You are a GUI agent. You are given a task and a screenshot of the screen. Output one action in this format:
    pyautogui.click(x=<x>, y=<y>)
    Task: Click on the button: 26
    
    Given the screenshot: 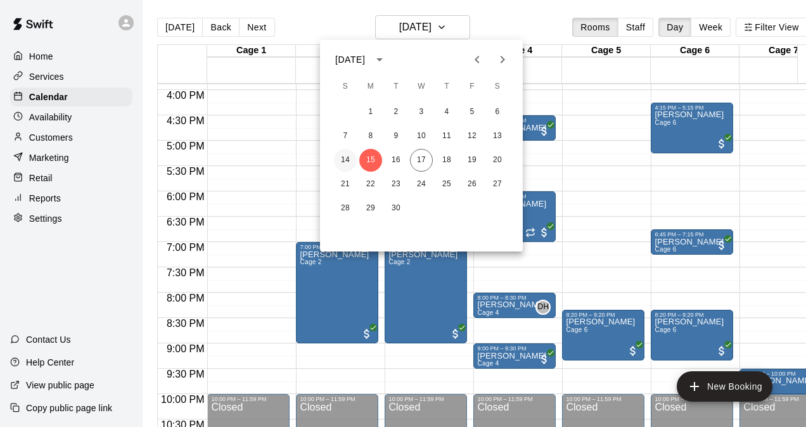 What is the action you would take?
    pyautogui.click(x=472, y=184)
    